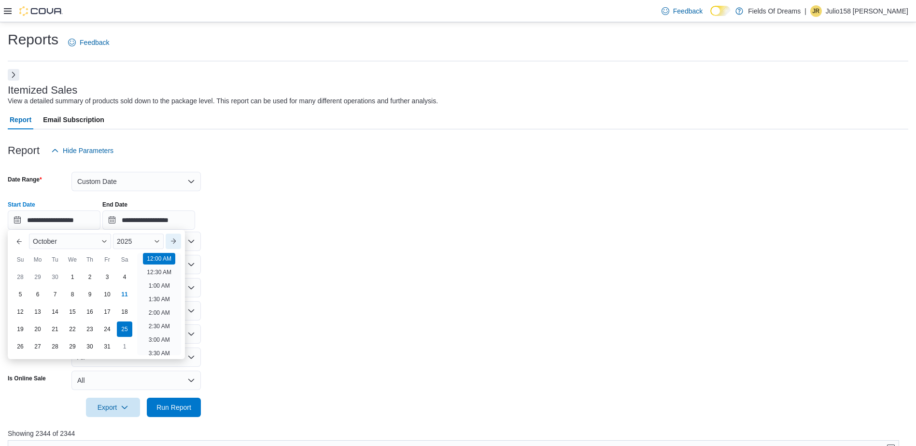 The image size is (916, 446). Describe the element at coordinates (27, 379) in the screenshot. I see `label: Is Online Sale` at that location.